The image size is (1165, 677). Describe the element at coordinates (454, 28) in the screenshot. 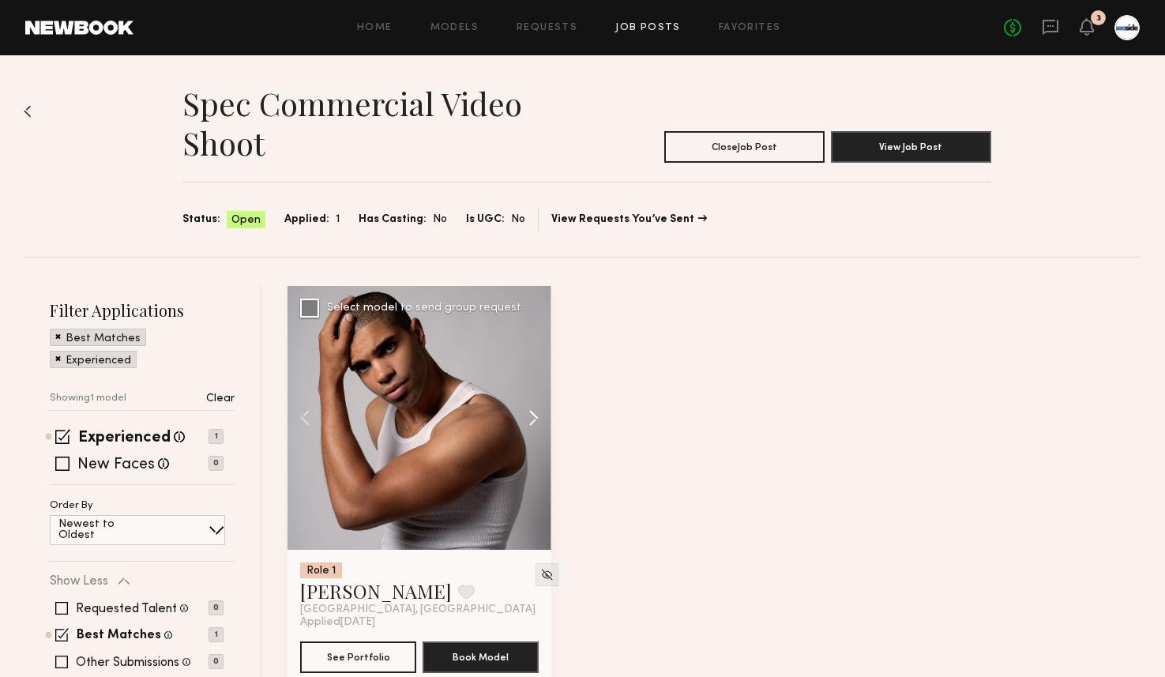

I see `a: Models` at that location.